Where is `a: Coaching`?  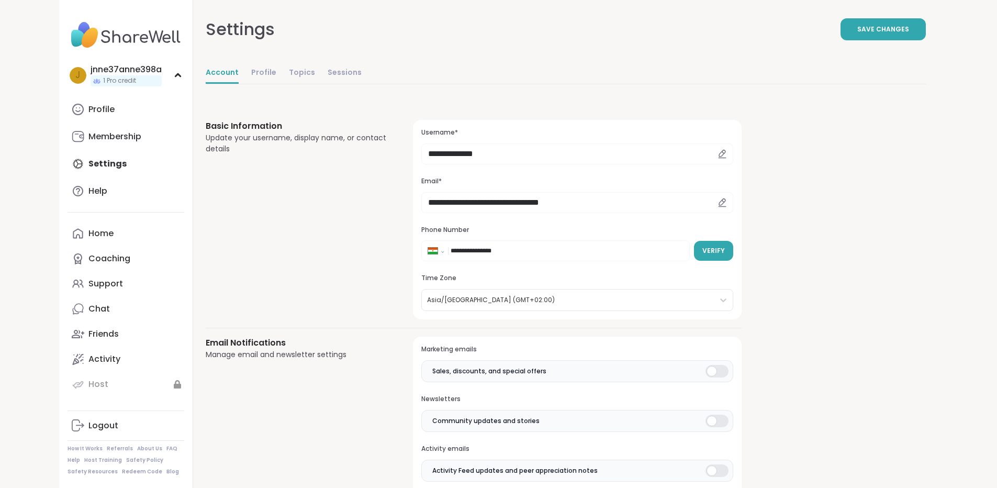
a: Coaching is located at coordinates (126, 259).